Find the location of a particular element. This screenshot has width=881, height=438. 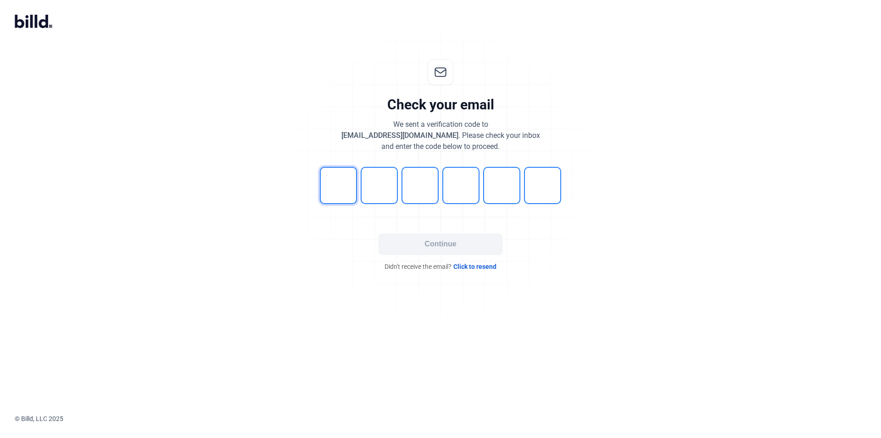

span: Click to resend is located at coordinates (475, 266).